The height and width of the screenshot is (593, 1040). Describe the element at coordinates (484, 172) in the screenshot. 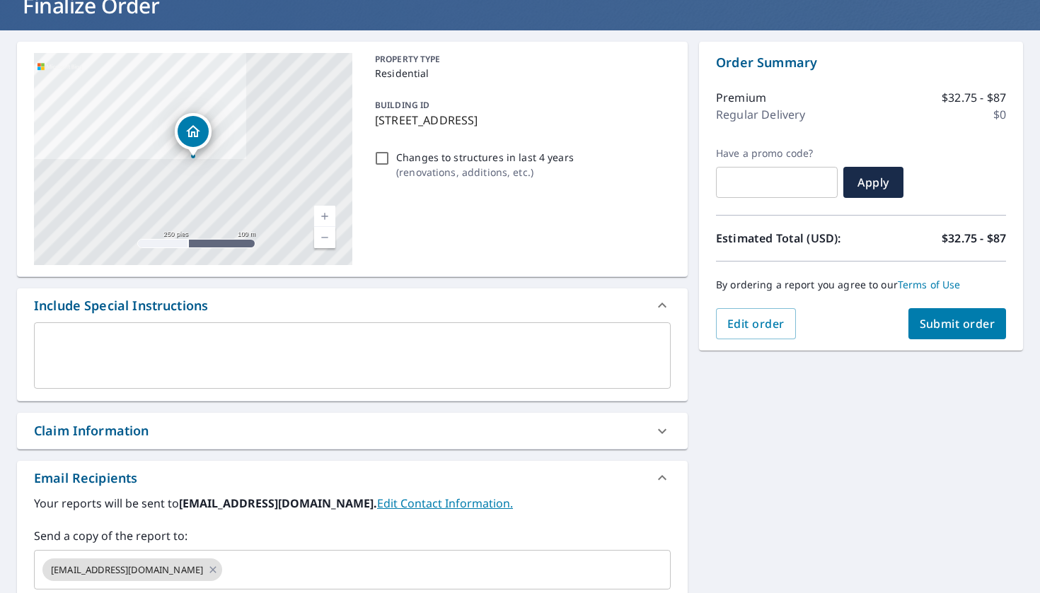

I see `p: ( renovations, additions, etc. )` at that location.